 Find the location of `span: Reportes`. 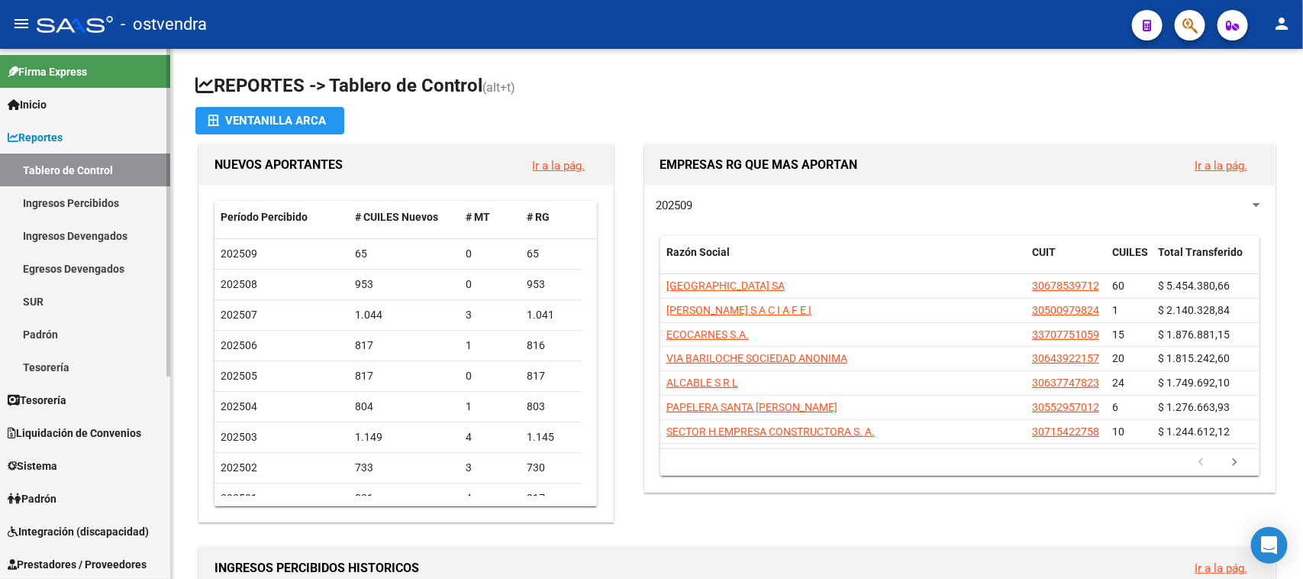

span: Reportes is located at coordinates (35, 137).